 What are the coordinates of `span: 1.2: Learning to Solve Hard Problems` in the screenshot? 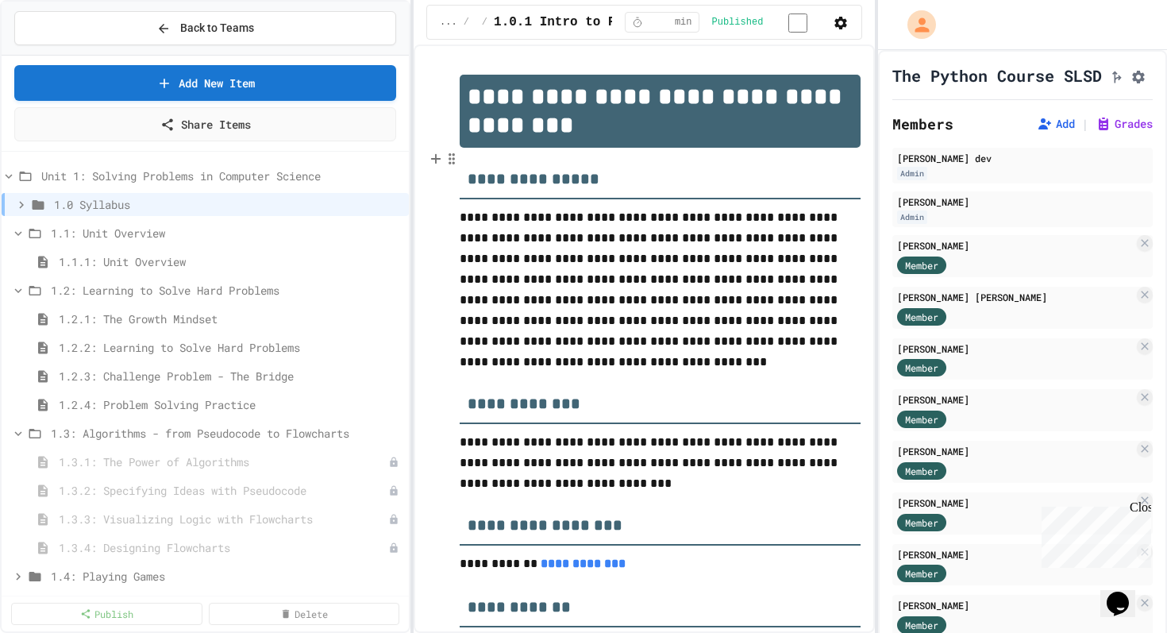 It's located at (226, 290).